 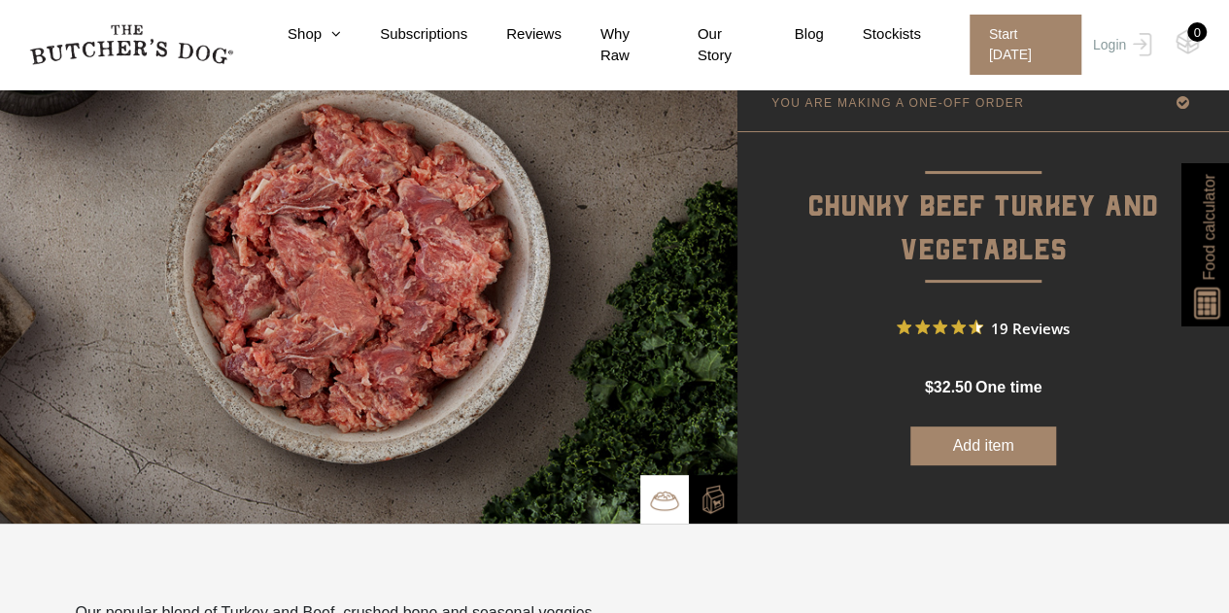 I want to click on img: TBD_Cart-Empty.png, so click(x=1188, y=42).